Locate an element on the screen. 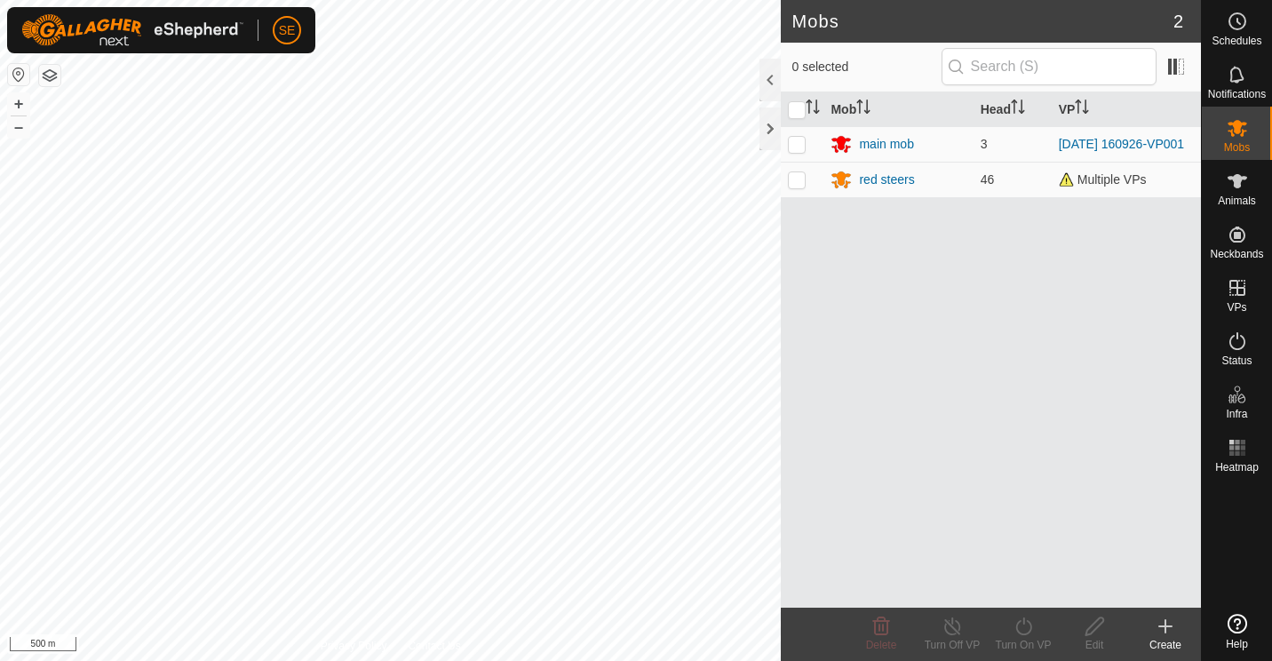  span: Heatmap is located at coordinates (1236, 467).